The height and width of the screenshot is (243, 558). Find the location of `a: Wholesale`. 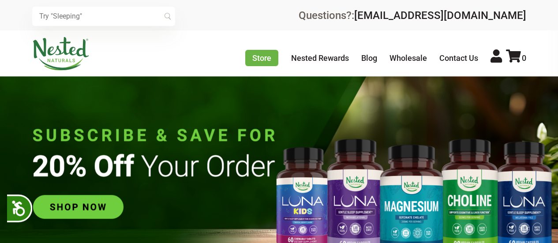

a: Wholesale is located at coordinates (408, 58).